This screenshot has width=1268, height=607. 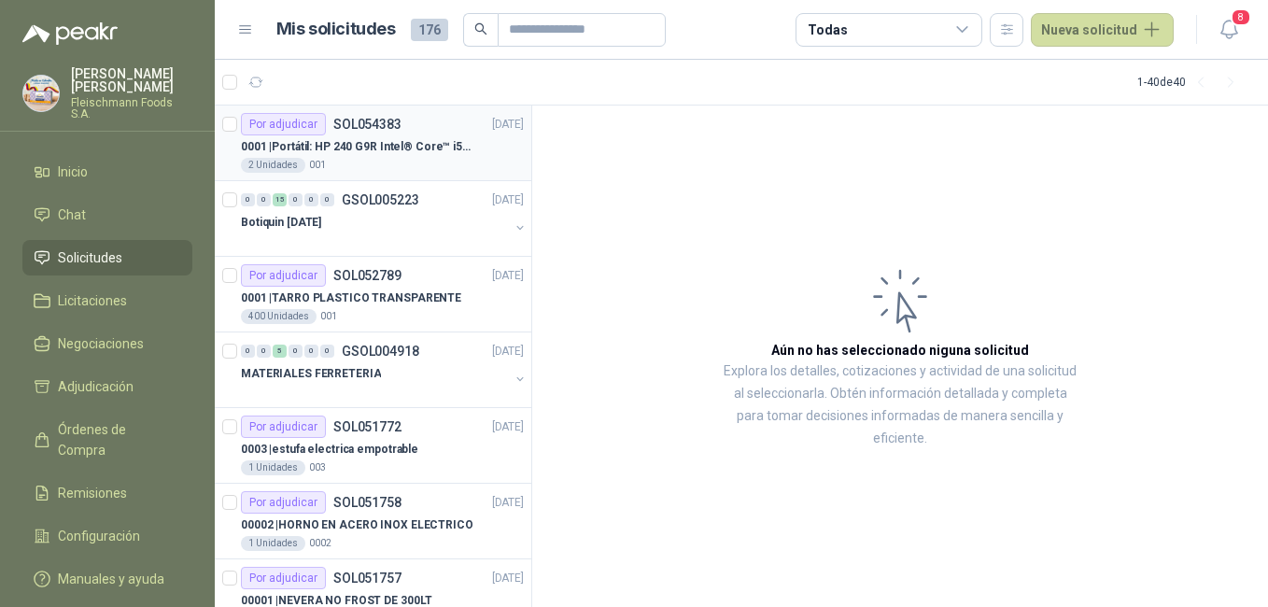 I want to click on a: Manuales y ayuda, so click(x=107, y=579).